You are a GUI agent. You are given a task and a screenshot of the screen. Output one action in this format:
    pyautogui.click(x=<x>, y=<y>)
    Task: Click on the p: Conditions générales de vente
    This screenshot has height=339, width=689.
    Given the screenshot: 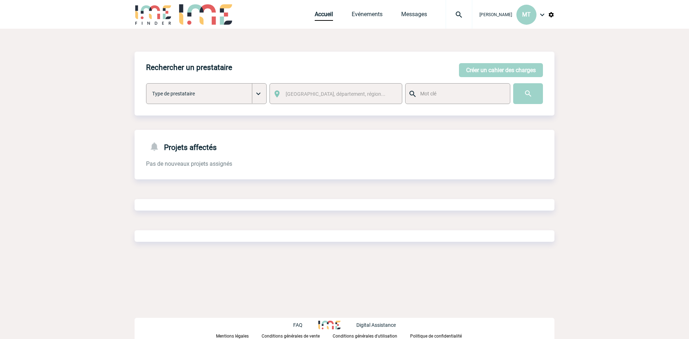 What is the action you would take?
    pyautogui.click(x=291, y=336)
    